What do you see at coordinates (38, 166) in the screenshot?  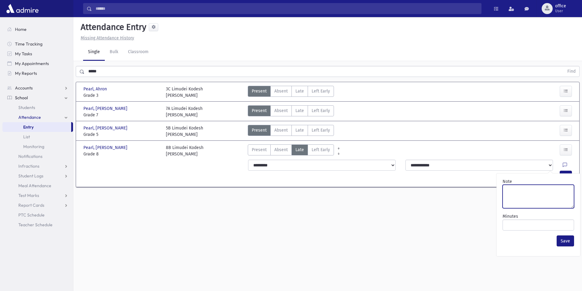 I see `a: Infractions` at bounding box center [38, 166].